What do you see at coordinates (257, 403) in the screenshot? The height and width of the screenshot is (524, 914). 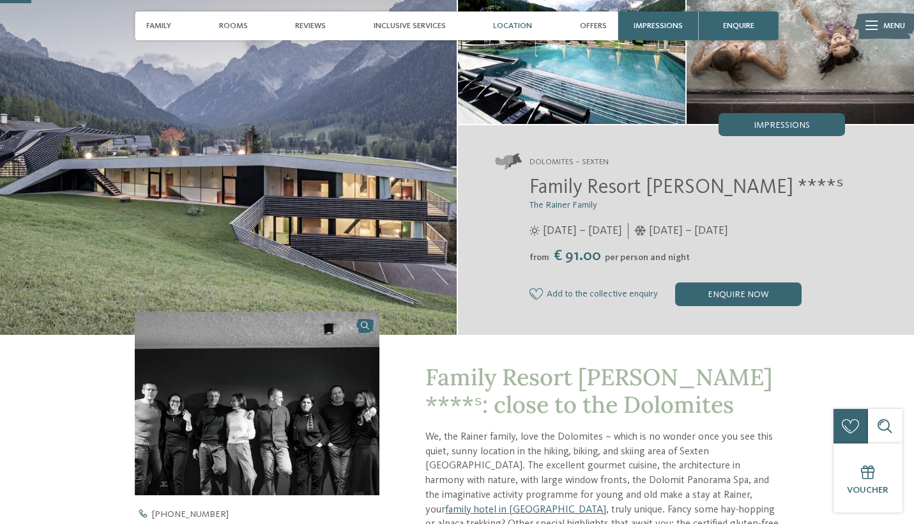 I see `img: Our family hotel in Sexten, your holiday home in the Dolomiten` at bounding box center [257, 403].